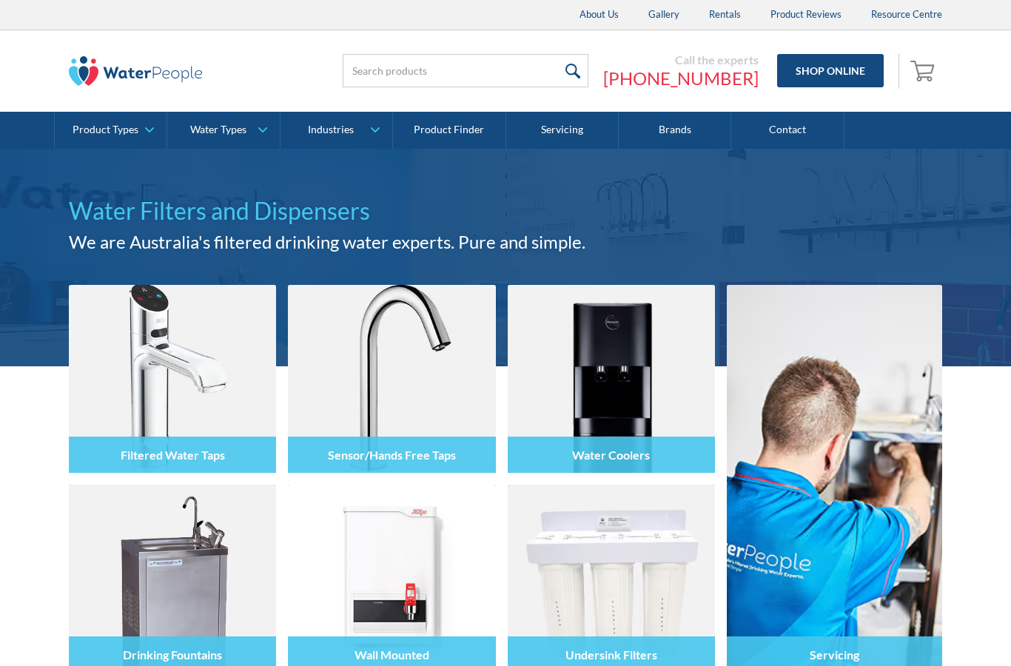 This screenshot has height=666, width=1011. I want to click on h4: Filtered Water Taps, so click(172, 454).